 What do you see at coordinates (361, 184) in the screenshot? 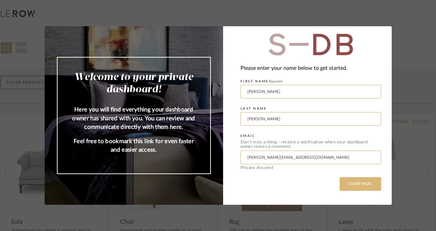
I see `button: CONTINUE` at bounding box center [361, 184].